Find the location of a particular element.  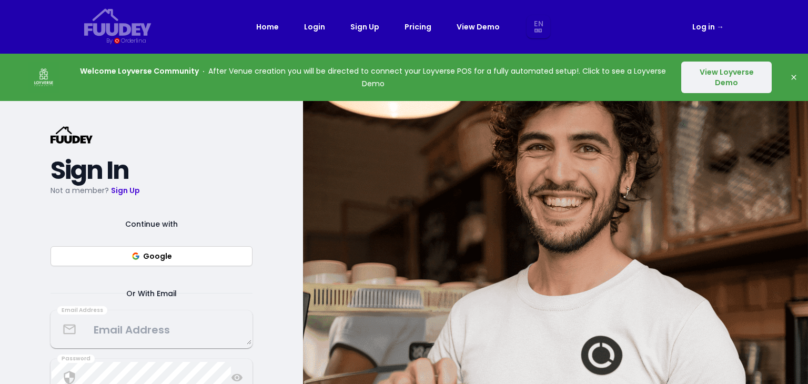

div: Email Address is located at coordinates (82, 310).